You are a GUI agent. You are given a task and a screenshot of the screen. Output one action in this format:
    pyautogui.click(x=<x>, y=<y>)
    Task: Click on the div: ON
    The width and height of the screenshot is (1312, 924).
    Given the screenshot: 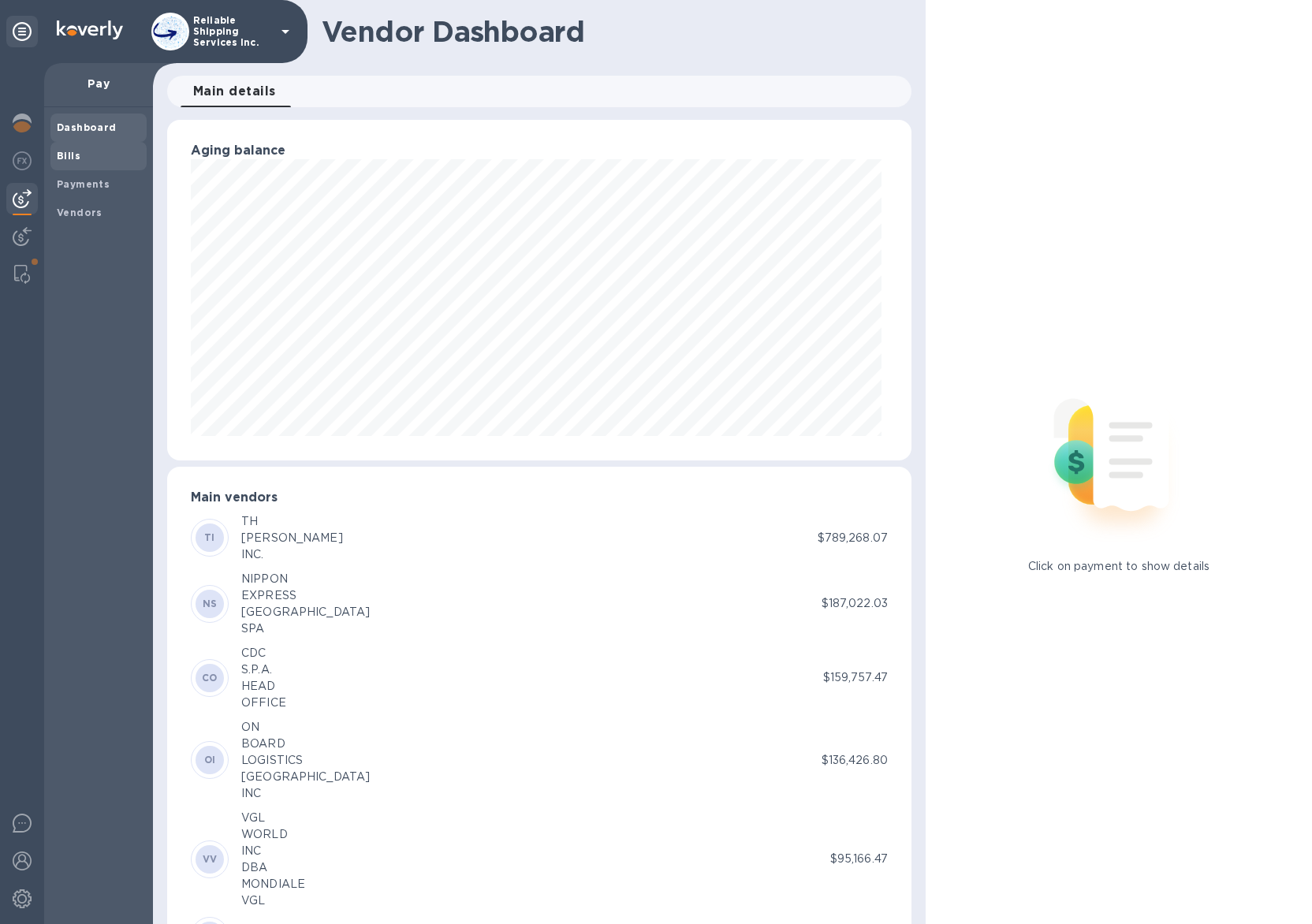 What is the action you would take?
    pyautogui.click(x=305, y=728)
    